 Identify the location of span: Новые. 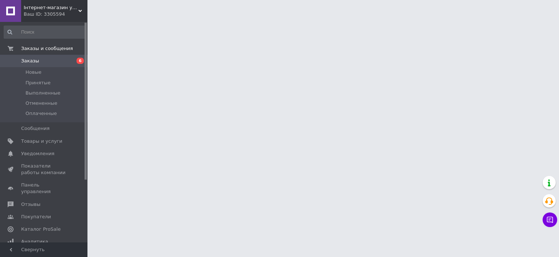
(34, 72).